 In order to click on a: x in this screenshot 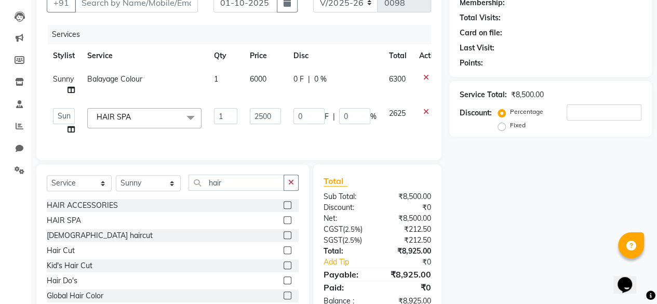, I will do `click(133, 117)`.